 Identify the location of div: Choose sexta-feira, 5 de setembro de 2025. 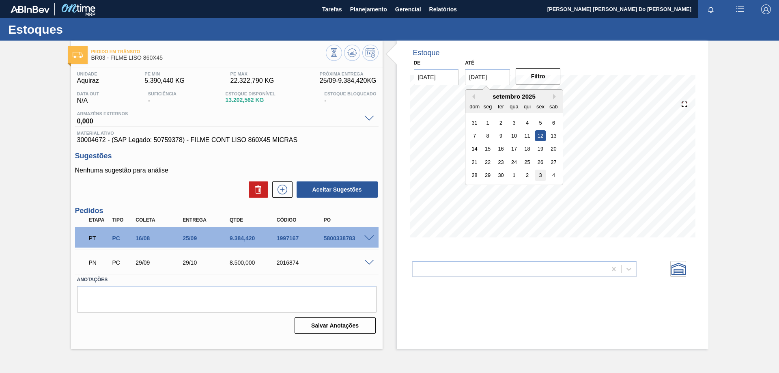
(541, 122).